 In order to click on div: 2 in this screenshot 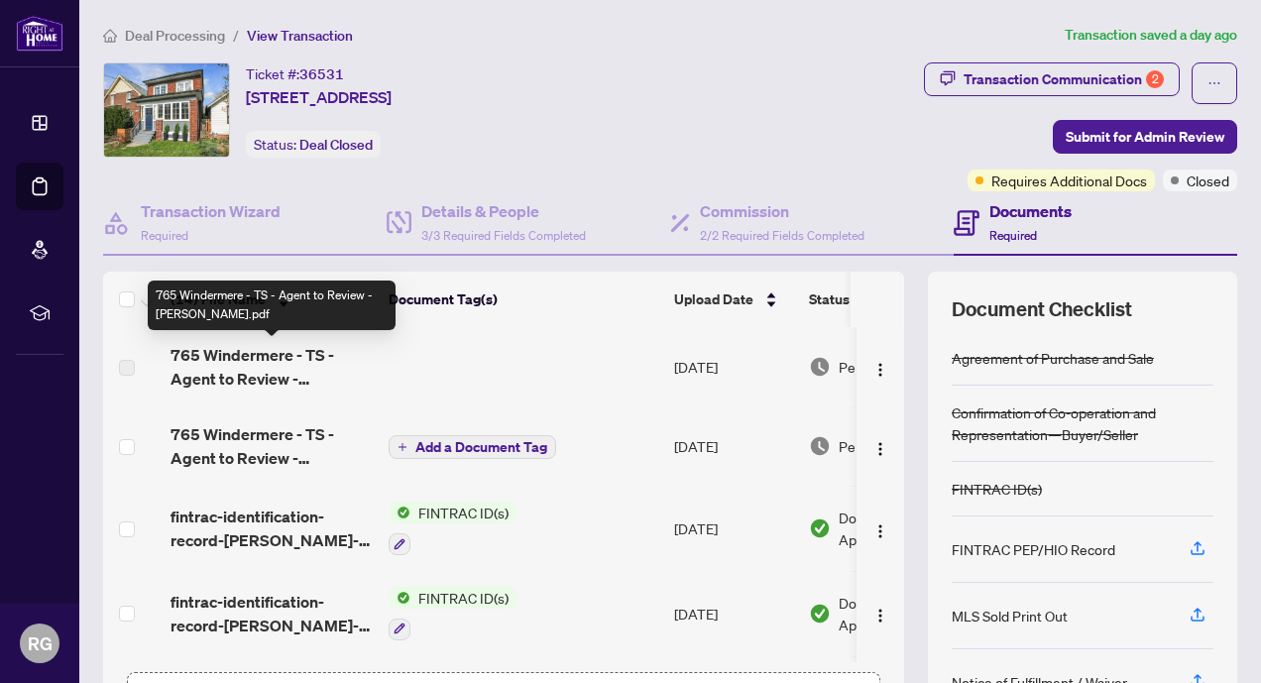, I will do `click(1155, 79)`.